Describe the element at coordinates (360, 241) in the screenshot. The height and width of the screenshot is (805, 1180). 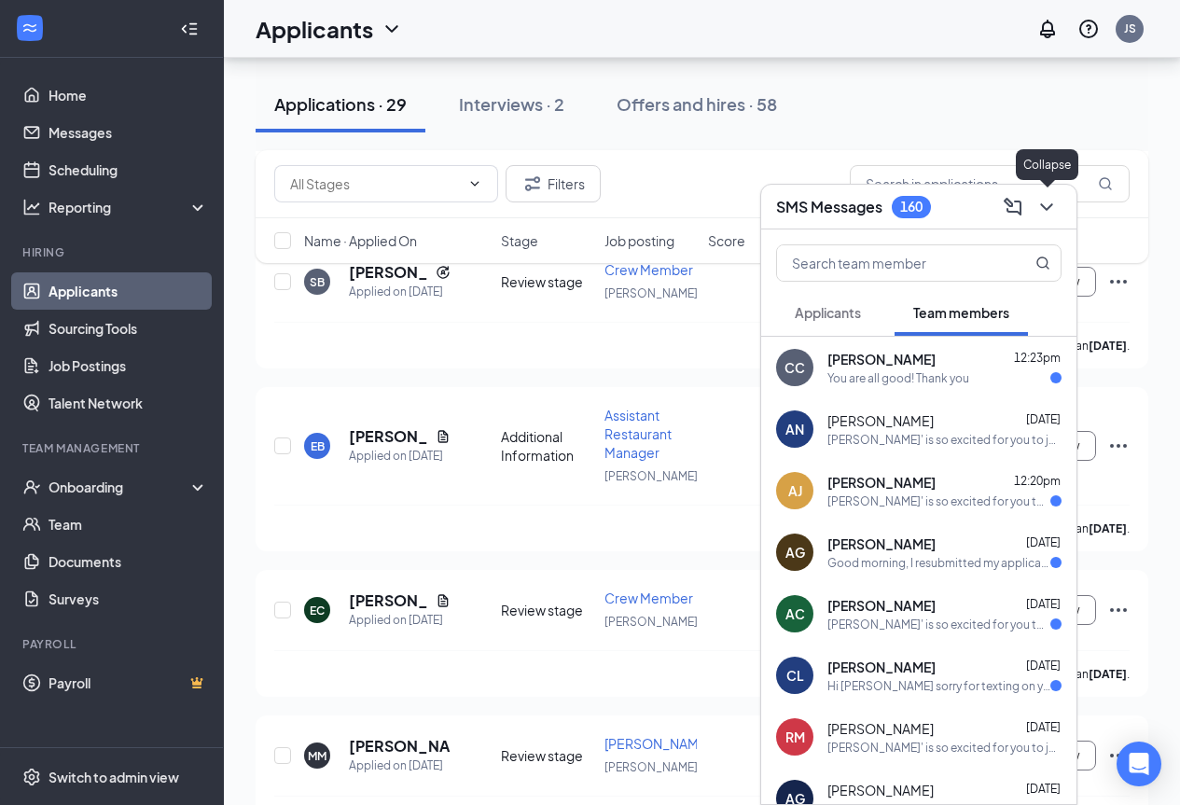
I see `span: Name · Applied On` at that location.